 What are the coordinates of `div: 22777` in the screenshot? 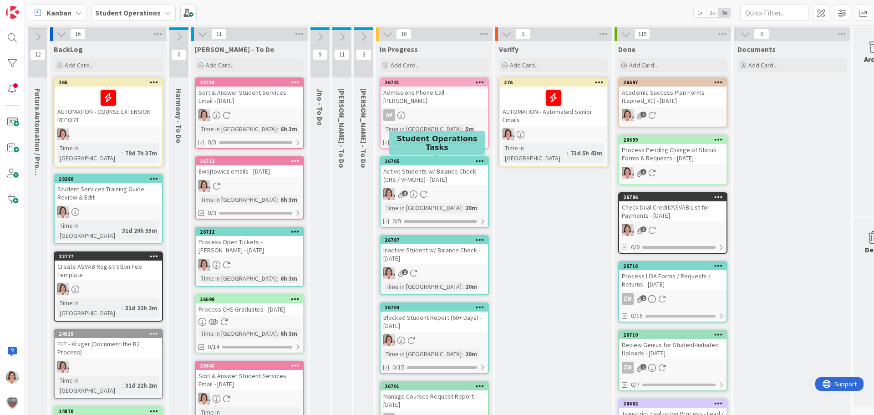 It's located at (108, 256).